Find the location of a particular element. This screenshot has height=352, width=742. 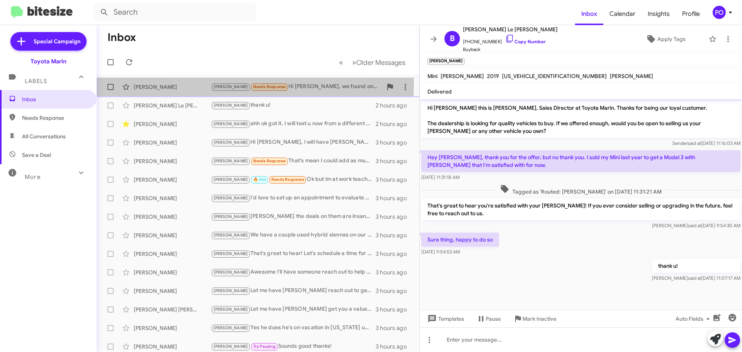

span: Templates is located at coordinates (445, 319).